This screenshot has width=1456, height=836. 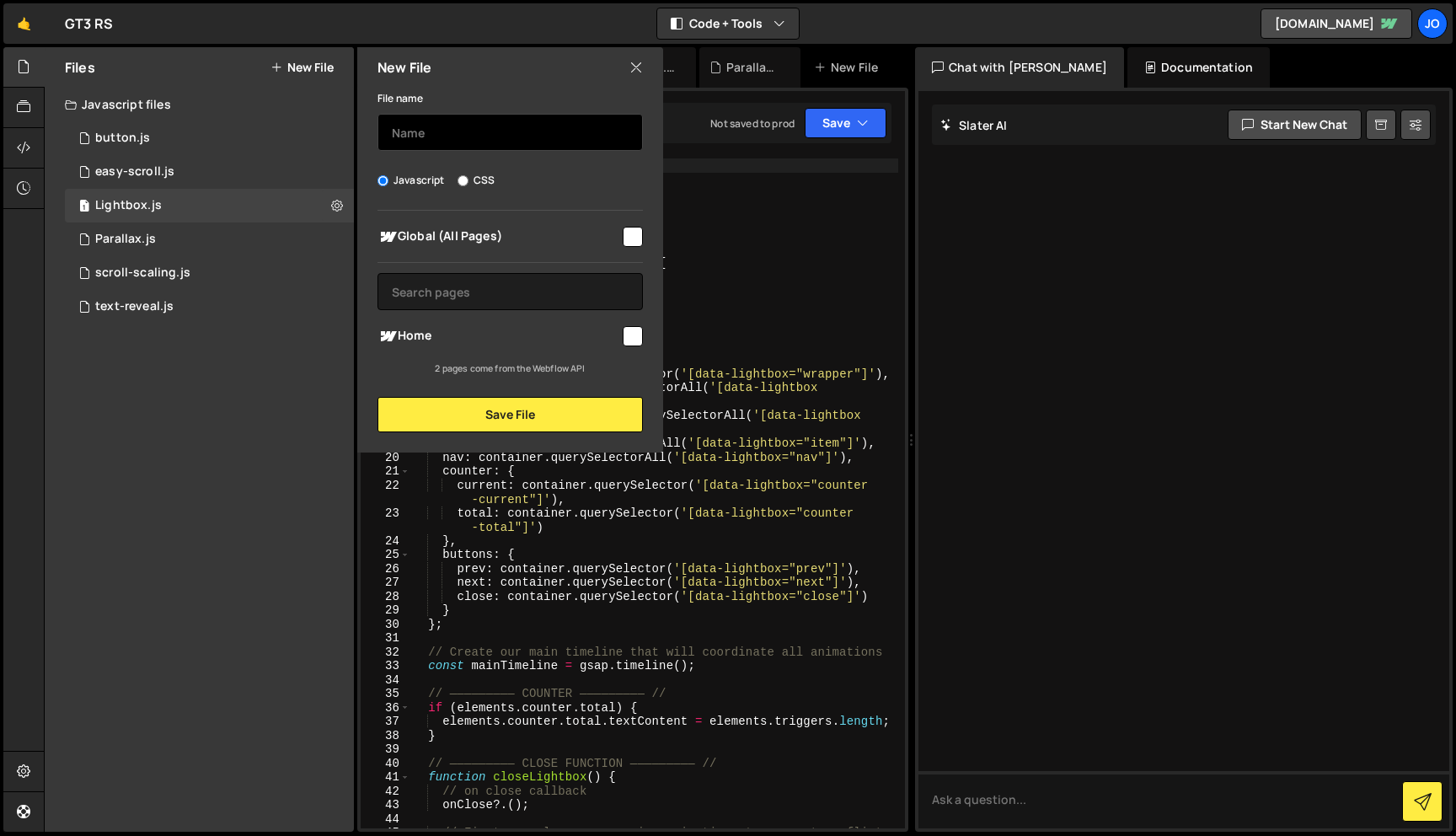 I want to click on input: Javascript, so click(x=382, y=181).